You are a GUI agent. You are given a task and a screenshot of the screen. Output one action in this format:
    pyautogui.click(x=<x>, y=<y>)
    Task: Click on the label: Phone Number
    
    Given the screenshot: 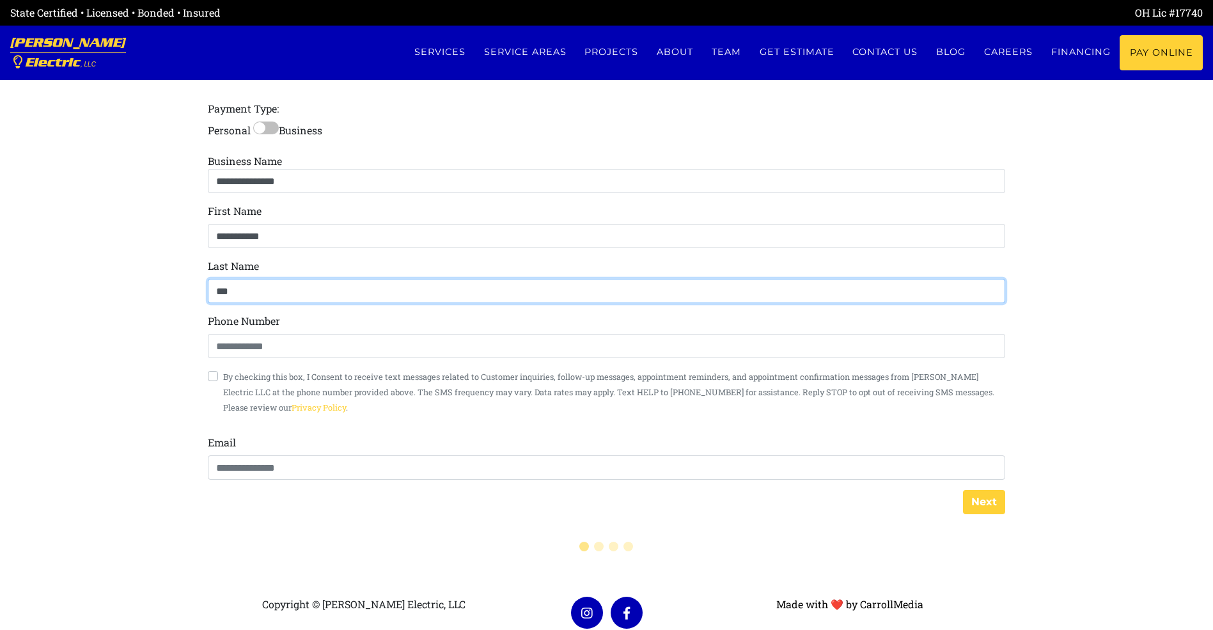 What is the action you would take?
    pyautogui.click(x=244, y=321)
    